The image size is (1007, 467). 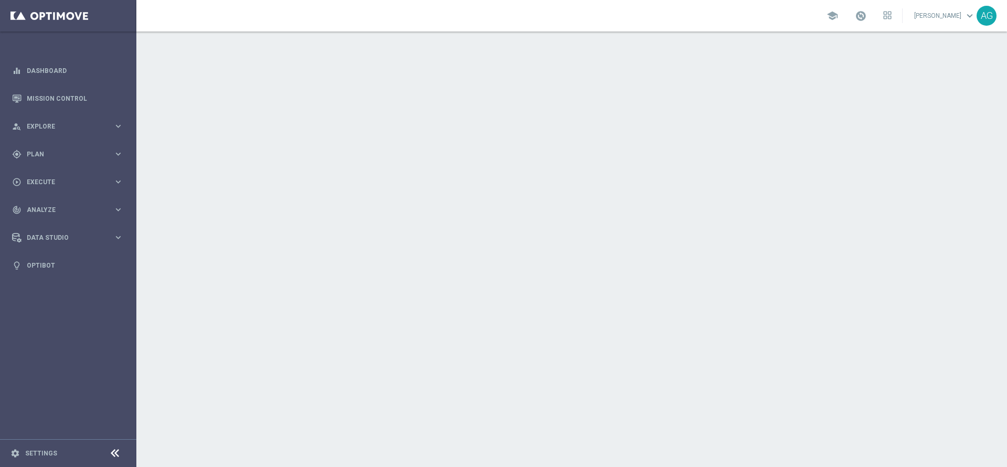 What do you see at coordinates (70, 210) in the screenshot?
I see `span: Analyze` at bounding box center [70, 210].